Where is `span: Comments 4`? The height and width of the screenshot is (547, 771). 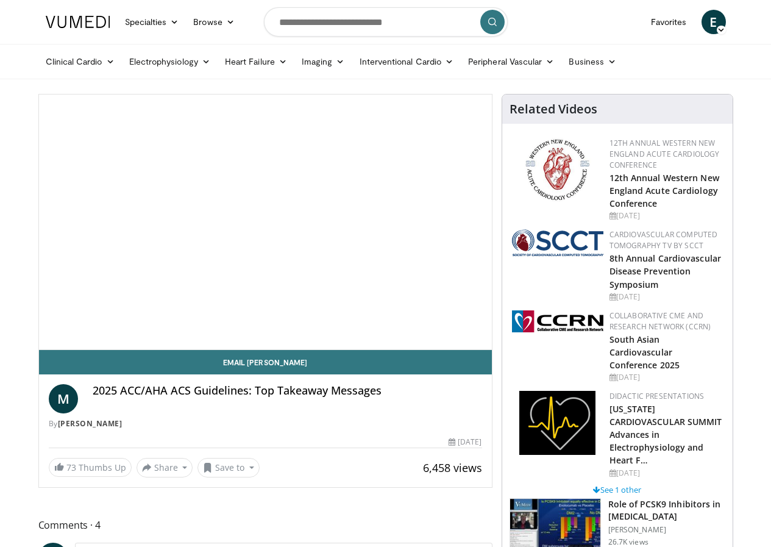
span: Comments 4 is located at coordinates (265, 525).